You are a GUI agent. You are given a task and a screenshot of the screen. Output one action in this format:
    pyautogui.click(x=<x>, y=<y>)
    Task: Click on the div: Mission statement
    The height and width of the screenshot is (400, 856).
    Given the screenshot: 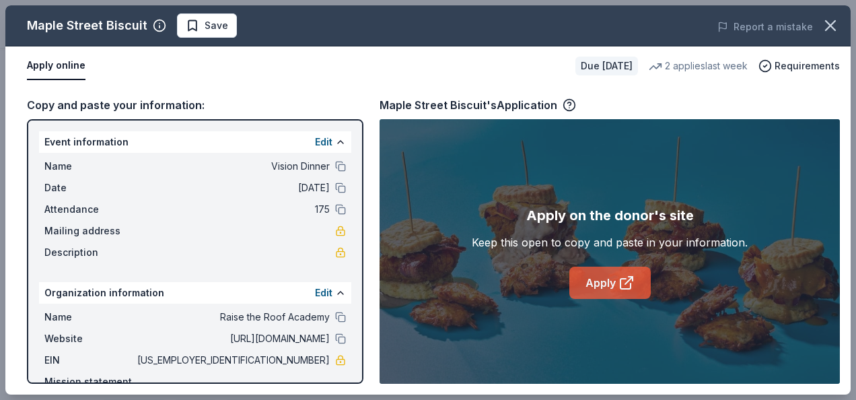 What is the action you would take?
    pyautogui.click(x=195, y=381)
    